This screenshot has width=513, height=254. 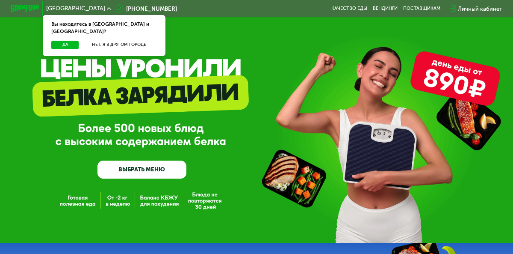 I want to click on a: Качество еды, so click(x=350, y=8).